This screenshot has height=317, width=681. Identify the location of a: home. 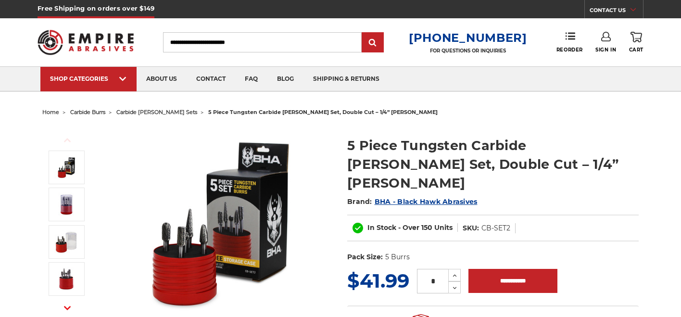
(51, 112).